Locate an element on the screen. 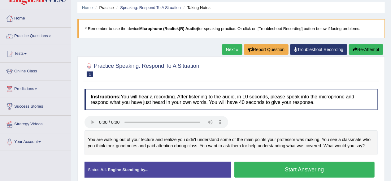 The height and width of the screenshot is (181, 391). a: Troubleshoot Recording is located at coordinates (318, 50).